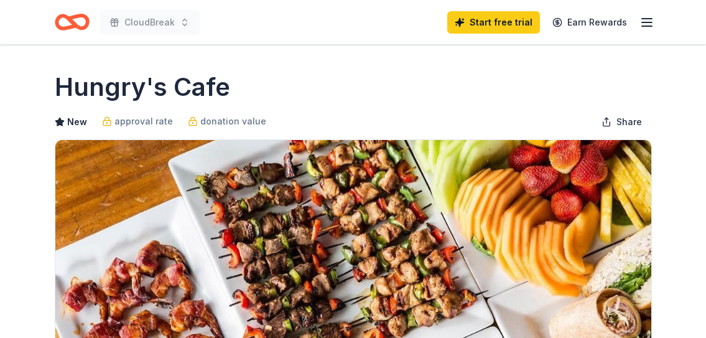 The image size is (706, 338). Describe the element at coordinates (149, 22) in the screenshot. I see `span: CloudBreak` at that location.